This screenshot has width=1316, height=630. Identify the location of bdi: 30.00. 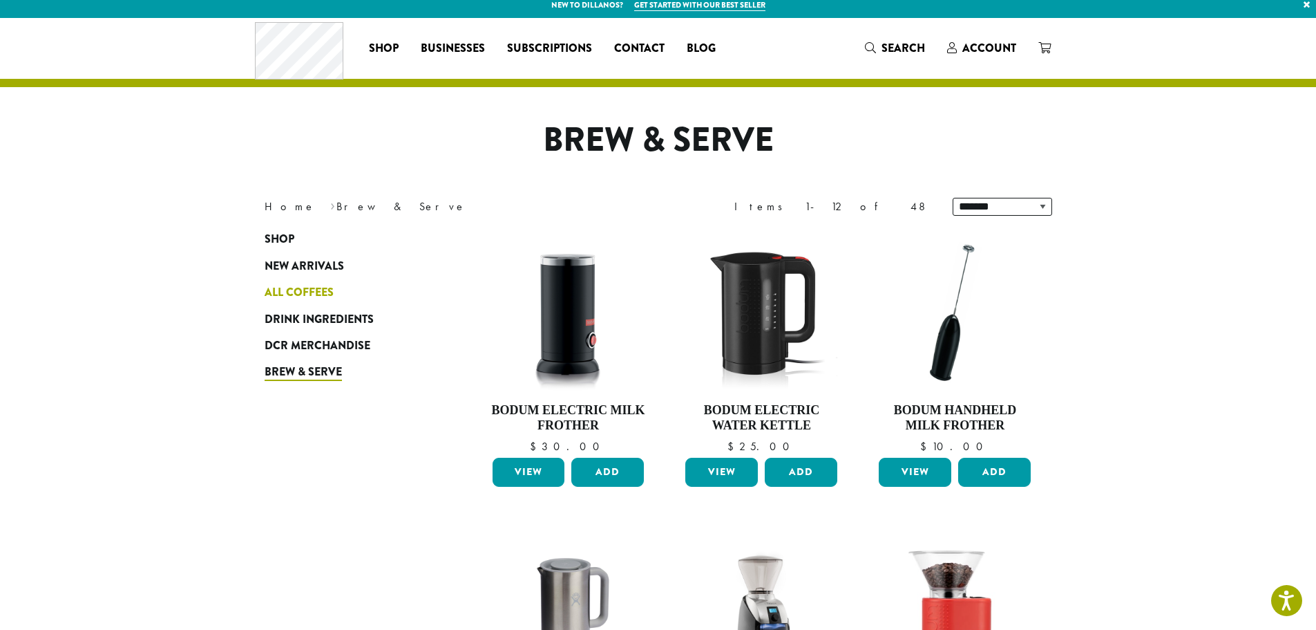
(568, 446).